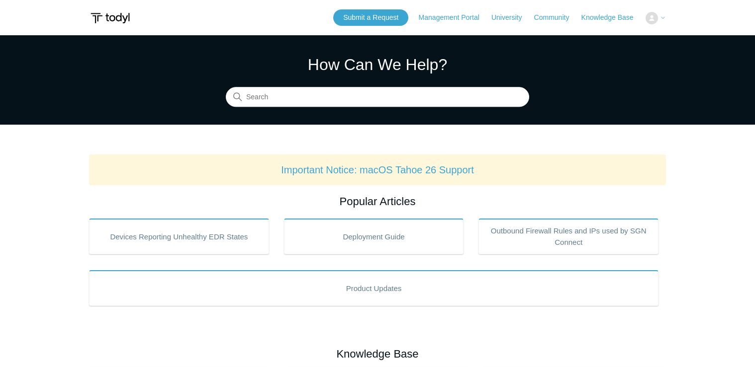 This screenshot has height=367, width=755. I want to click on a: Management Portal, so click(454, 17).